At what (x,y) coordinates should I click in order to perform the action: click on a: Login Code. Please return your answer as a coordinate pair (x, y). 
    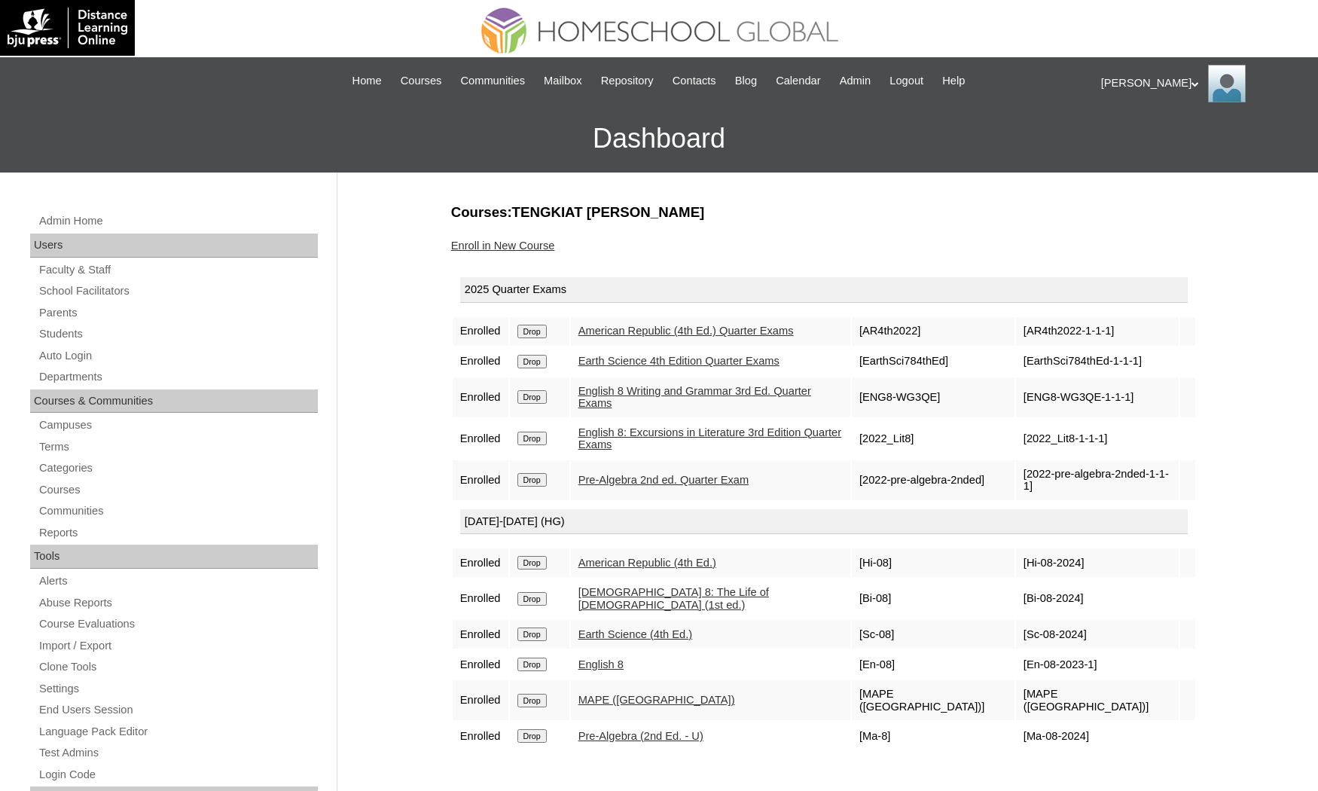
    Looking at the image, I should click on (178, 775).